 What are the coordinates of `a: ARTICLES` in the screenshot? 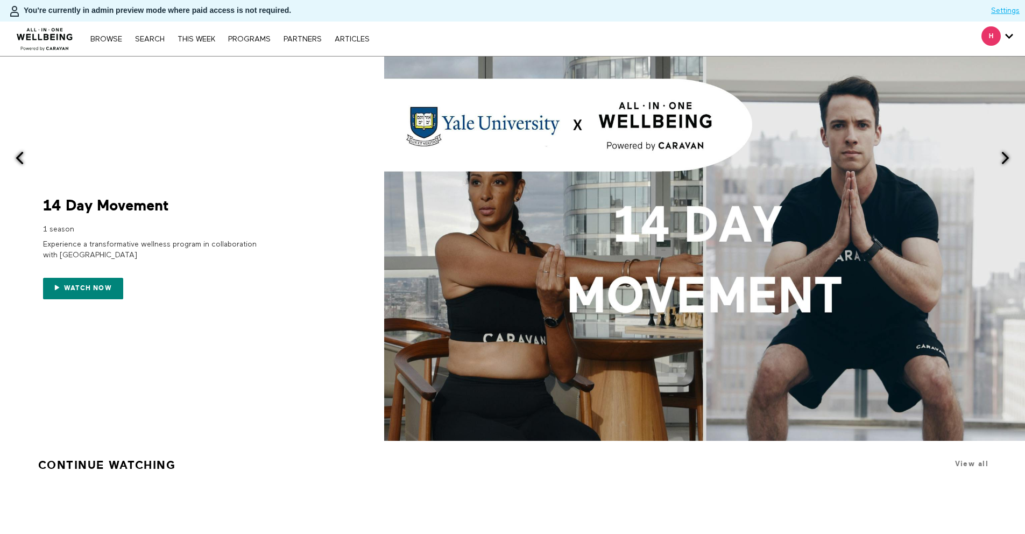 It's located at (352, 39).